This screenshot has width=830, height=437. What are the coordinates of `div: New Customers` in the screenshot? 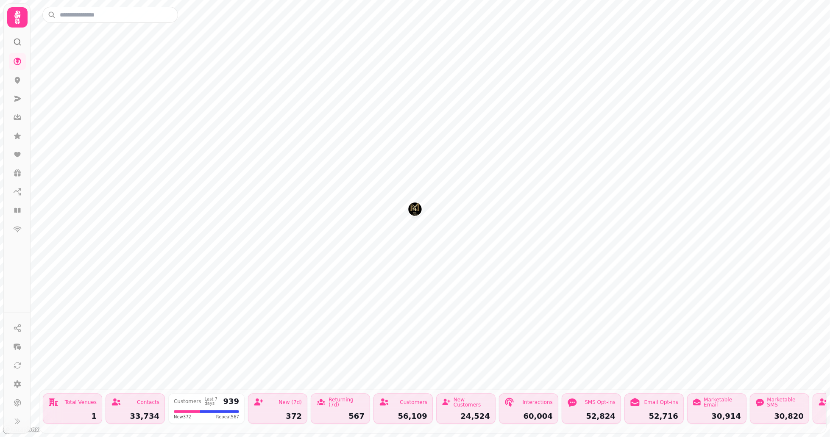 It's located at (472, 403).